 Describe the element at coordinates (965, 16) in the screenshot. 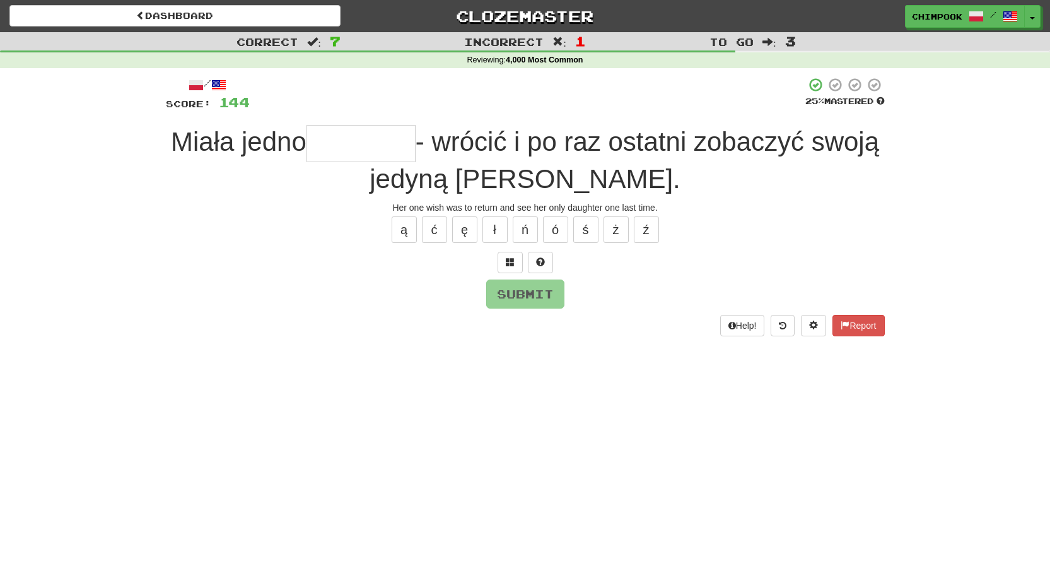

I see `a: chimpook /` at that location.